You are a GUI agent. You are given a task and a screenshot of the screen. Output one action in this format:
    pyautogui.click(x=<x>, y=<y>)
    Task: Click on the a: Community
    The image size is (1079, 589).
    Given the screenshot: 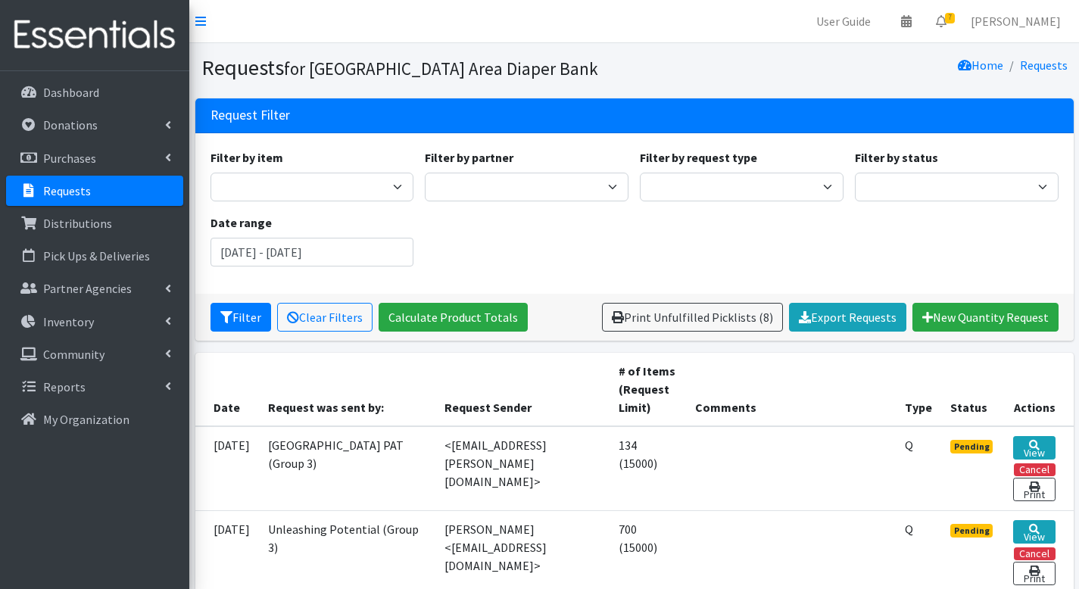 What is the action you would take?
    pyautogui.click(x=95, y=354)
    